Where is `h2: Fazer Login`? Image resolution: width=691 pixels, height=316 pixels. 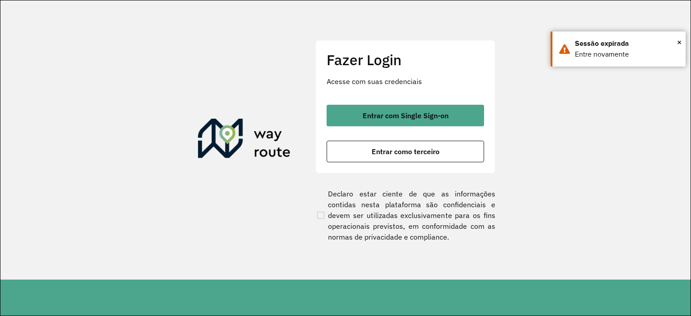
h2: Fazer Login is located at coordinates (405, 60).